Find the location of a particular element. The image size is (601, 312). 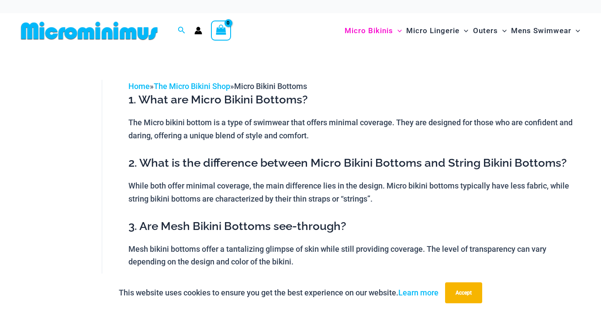

p: Mesh bikini bottoms offer a tantalizing glimpse of skin while still providing coverage. The level... is located at coordinates (356, 256).